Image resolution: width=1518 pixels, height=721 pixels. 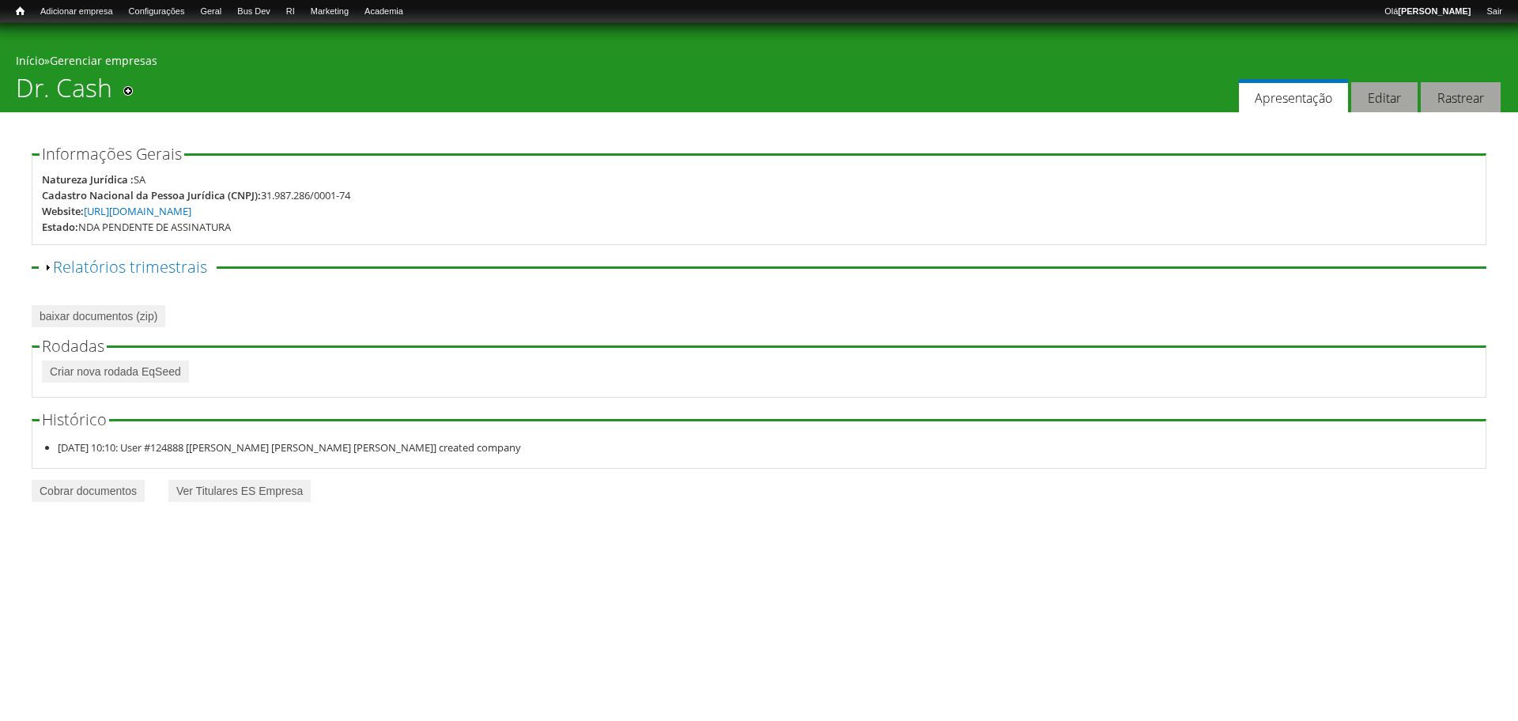 I want to click on a: Marketing, so click(x=330, y=12).